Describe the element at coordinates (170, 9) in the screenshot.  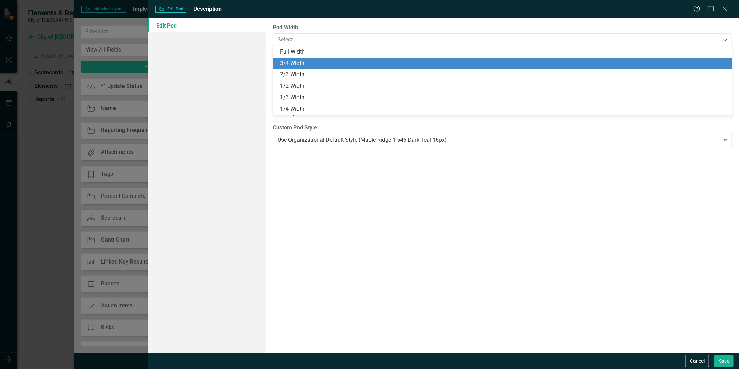
I see `span: Edit Pod` at that location.